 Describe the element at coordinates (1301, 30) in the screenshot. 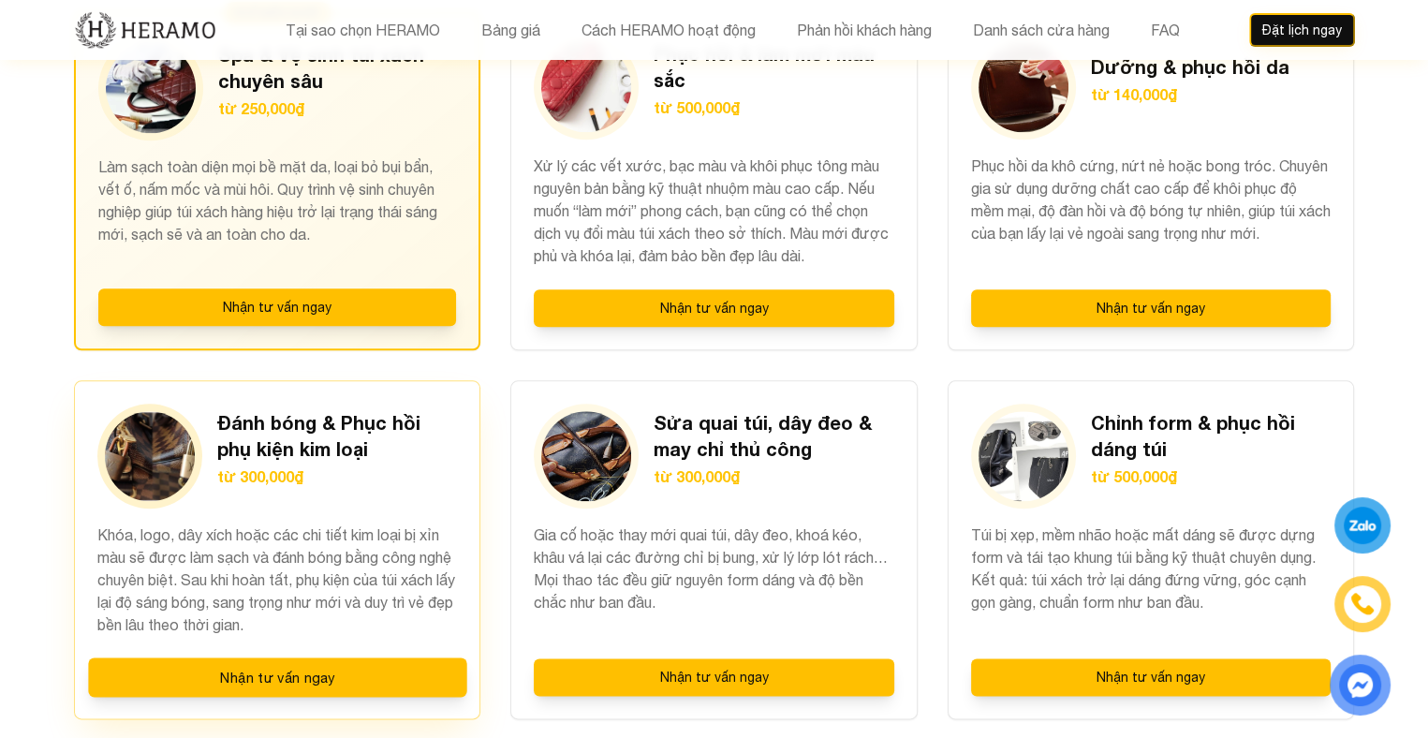

I see `button: Đặt lịch ngay` at that location.